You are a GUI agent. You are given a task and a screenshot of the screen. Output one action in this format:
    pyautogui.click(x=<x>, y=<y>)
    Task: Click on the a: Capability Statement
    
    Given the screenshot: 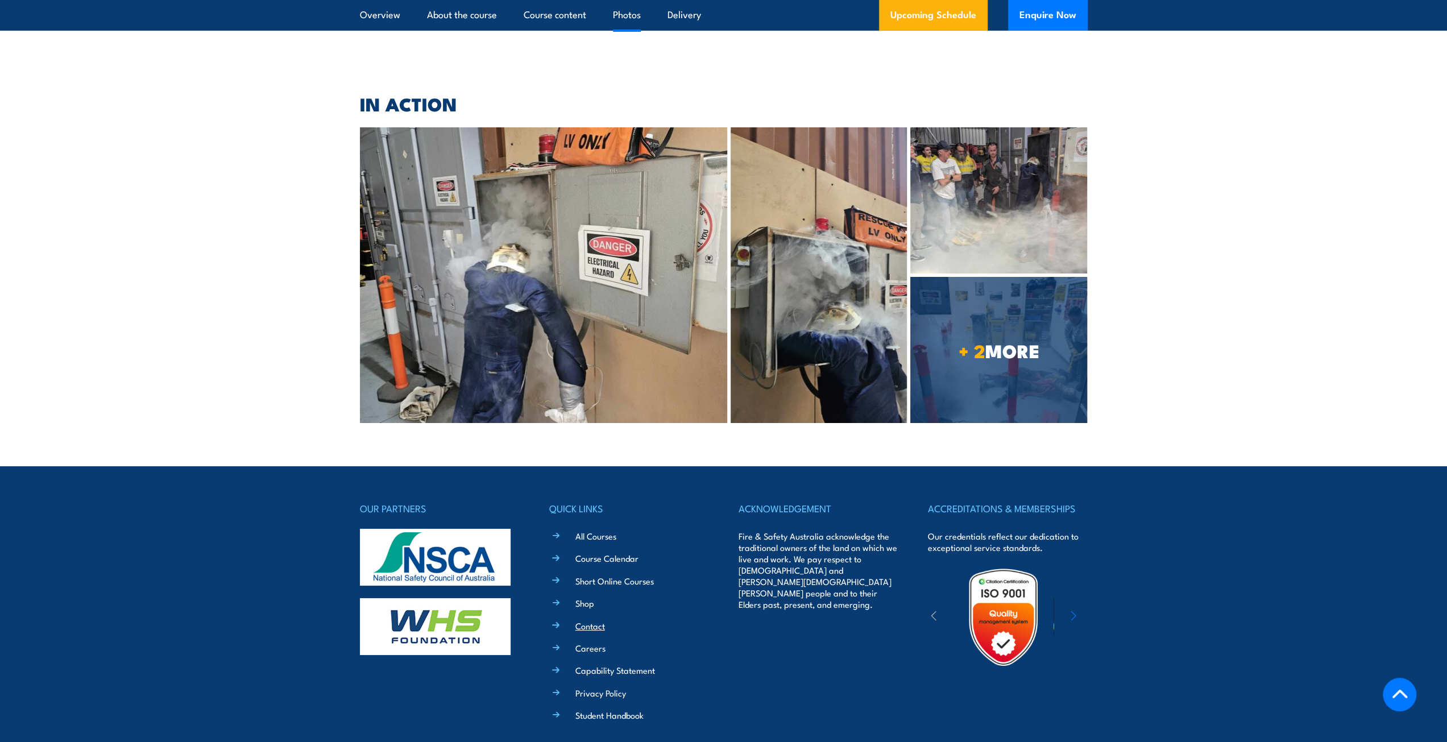 What is the action you would take?
    pyautogui.click(x=615, y=670)
    